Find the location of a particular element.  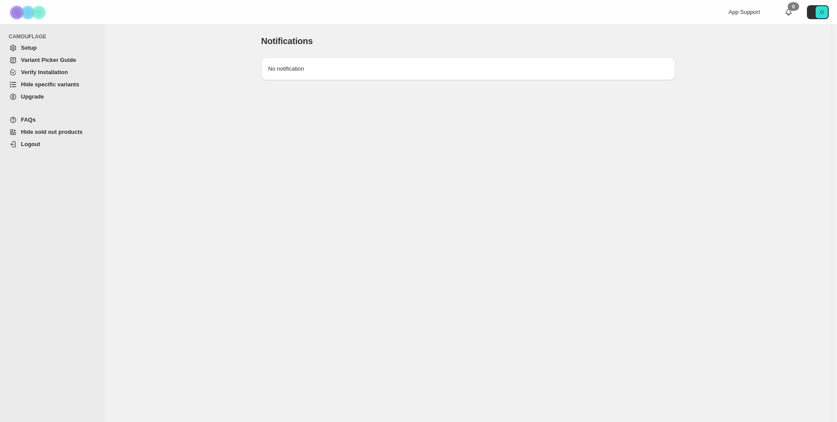

span: App Support is located at coordinates (744, 12).